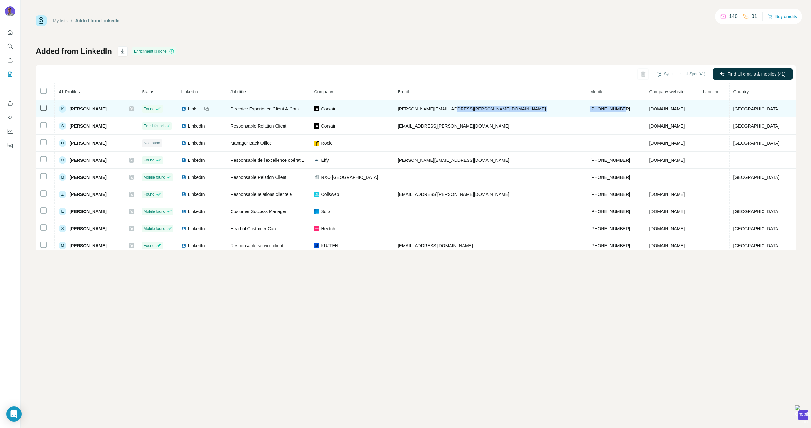 The height and width of the screenshot is (428, 811). I want to click on span: Not found, so click(152, 143).